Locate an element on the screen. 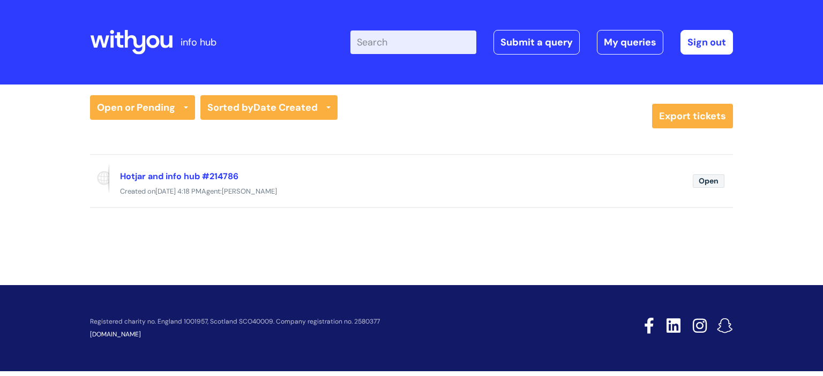 This screenshot has width=823, height=376. a: Export tickets is located at coordinates (692, 116).